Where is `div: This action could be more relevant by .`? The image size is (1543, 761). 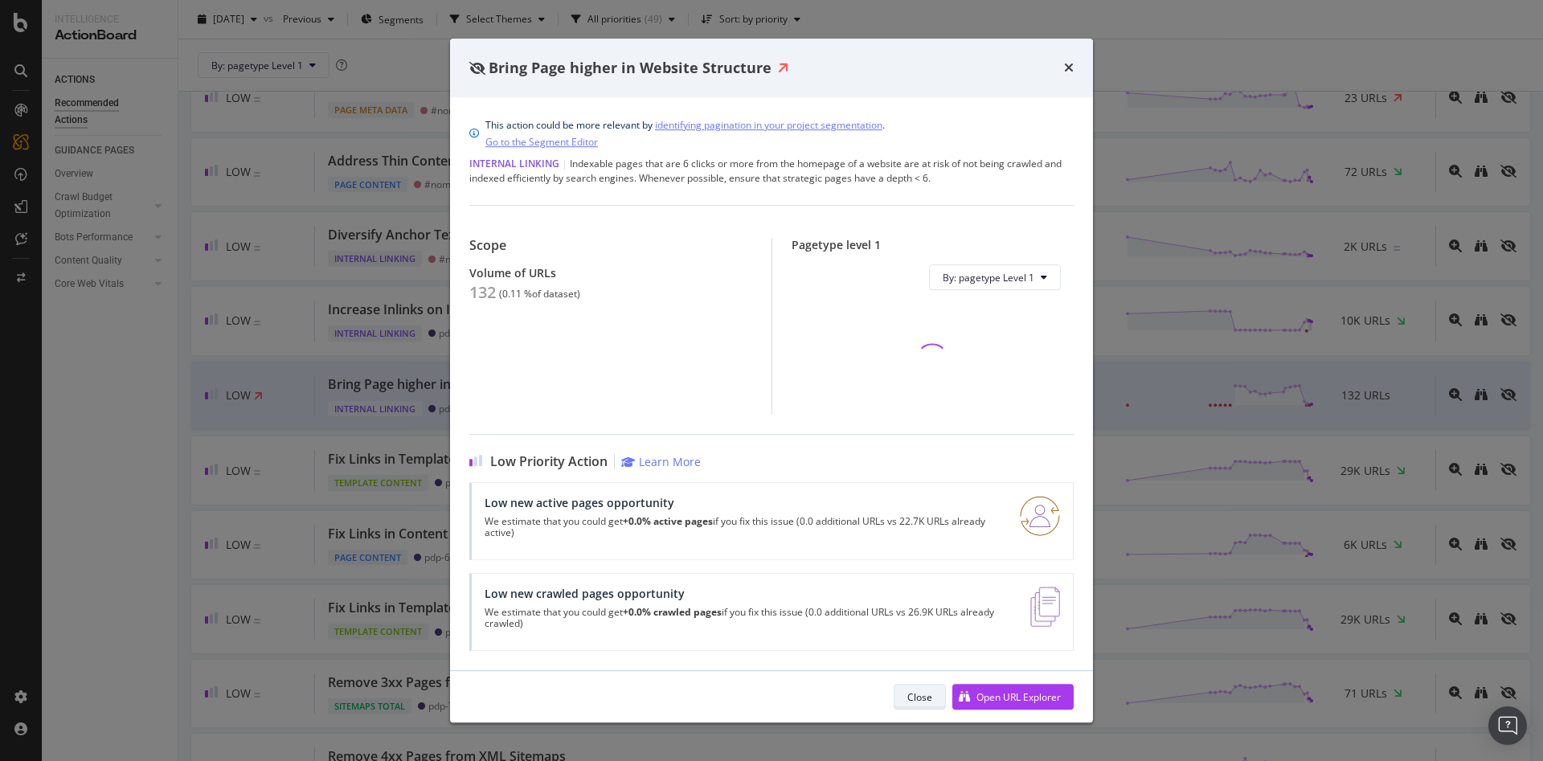
div: This action could be more relevant by . is located at coordinates (685, 133).